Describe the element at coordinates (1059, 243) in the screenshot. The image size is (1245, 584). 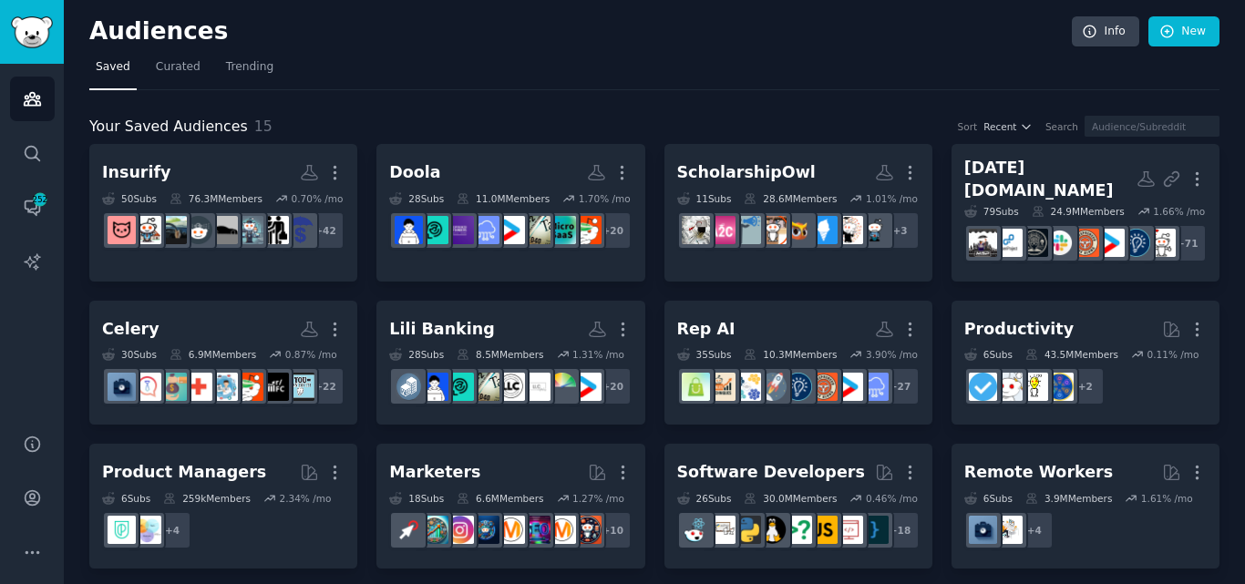
I see `img: Slack` at that location.